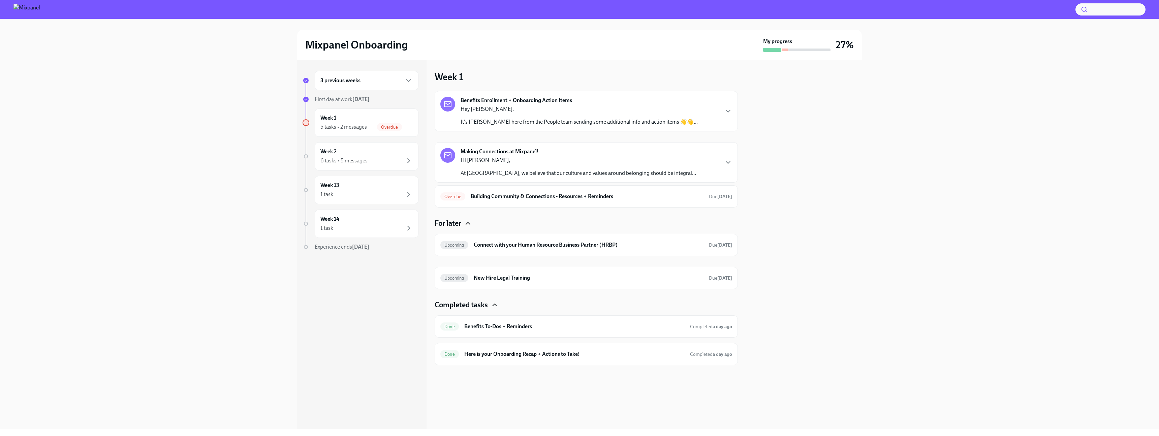  I want to click on span: August 19th, 2025 09:00, so click(720, 245).